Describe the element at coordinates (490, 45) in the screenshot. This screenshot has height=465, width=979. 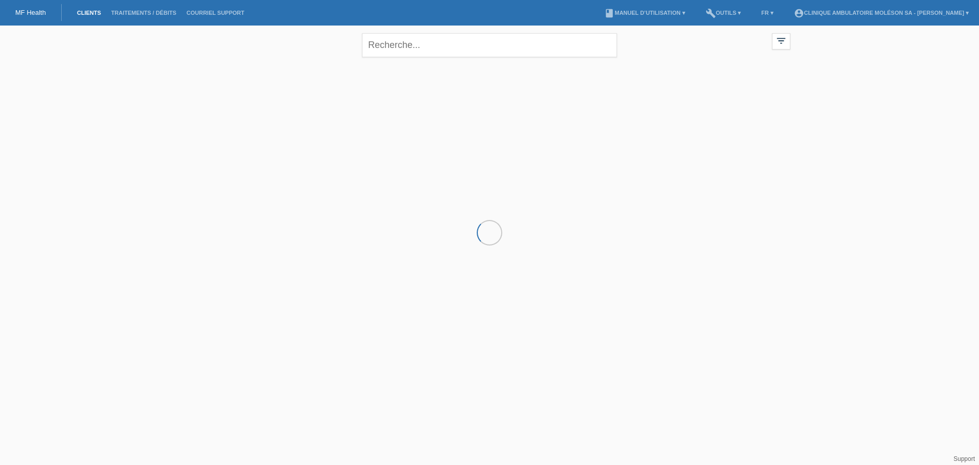
I see `input: Recherche...` at that location.